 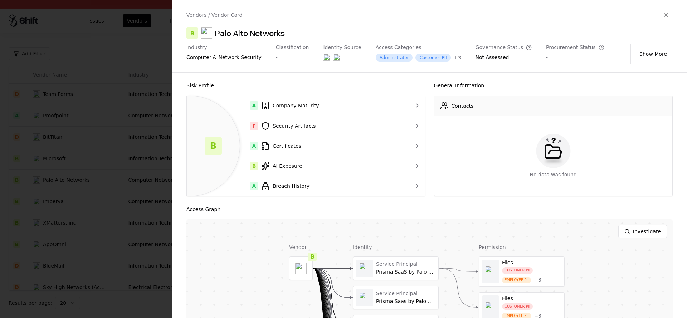 What do you see at coordinates (224, 48) in the screenshot?
I see `div: Industry` at bounding box center [224, 48].